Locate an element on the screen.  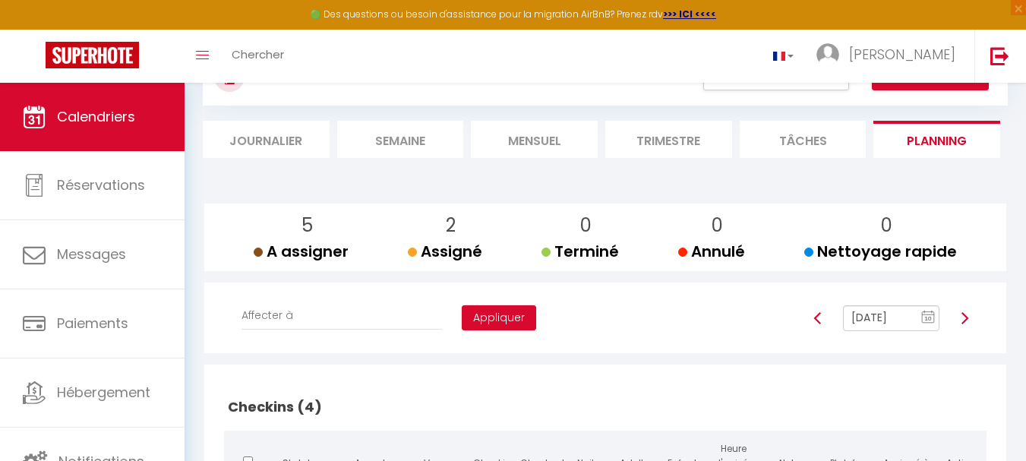
span: Terminé is located at coordinates (580, 251).